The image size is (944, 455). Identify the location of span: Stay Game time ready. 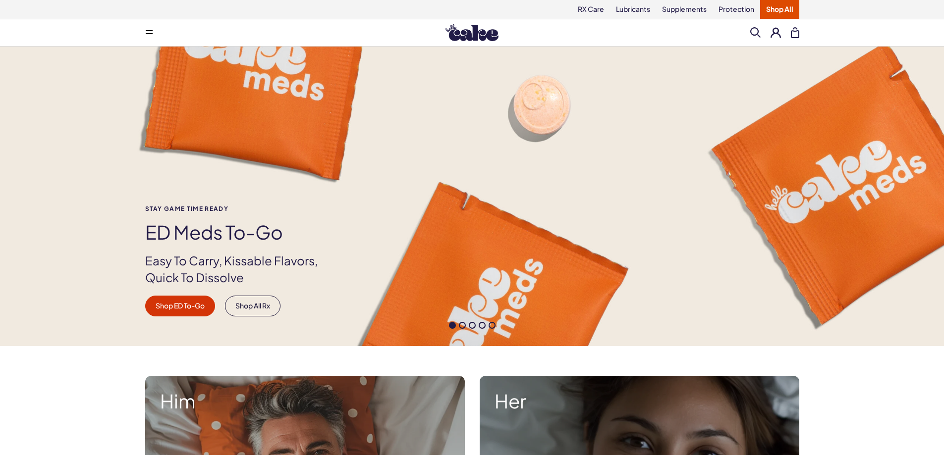
(240, 209).